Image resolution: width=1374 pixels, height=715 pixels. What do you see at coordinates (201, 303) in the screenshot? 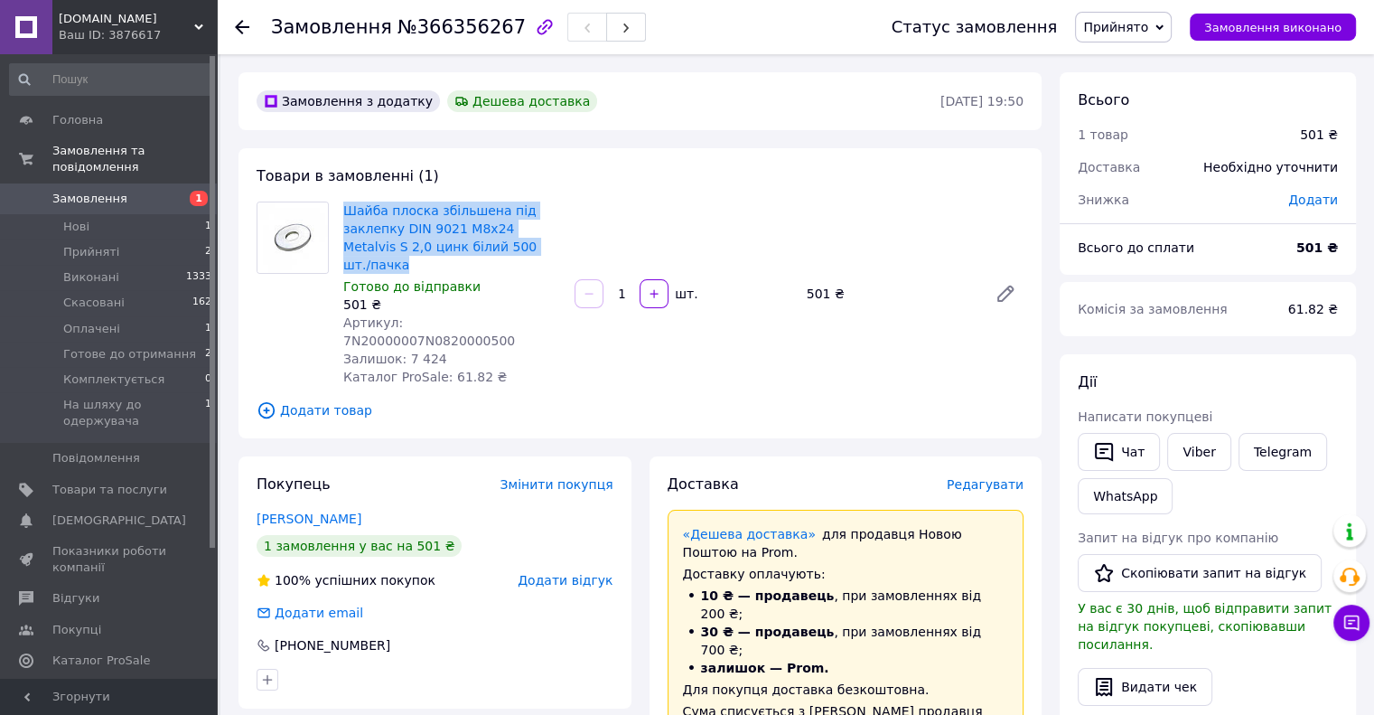
I see `span: 162` at bounding box center [201, 303].